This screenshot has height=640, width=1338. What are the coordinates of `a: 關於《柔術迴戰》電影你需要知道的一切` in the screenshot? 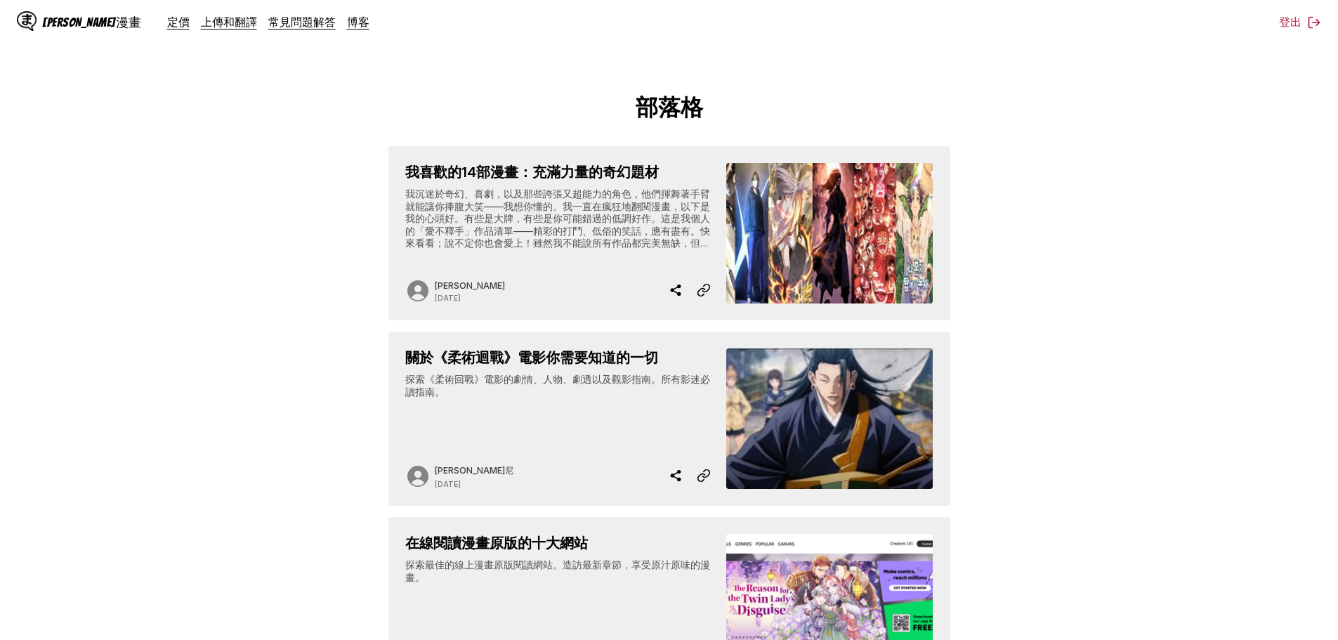 It's located at (669, 418).